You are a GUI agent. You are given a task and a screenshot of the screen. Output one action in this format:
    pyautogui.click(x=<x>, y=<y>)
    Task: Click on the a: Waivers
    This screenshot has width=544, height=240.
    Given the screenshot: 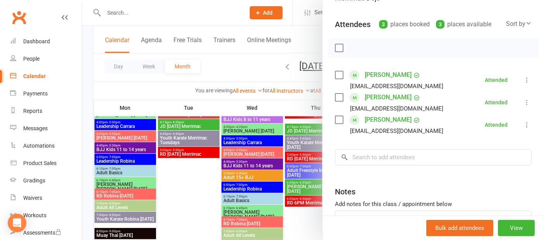 What is the action you would take?
    pyautogui.click(x=46, y=198)
    